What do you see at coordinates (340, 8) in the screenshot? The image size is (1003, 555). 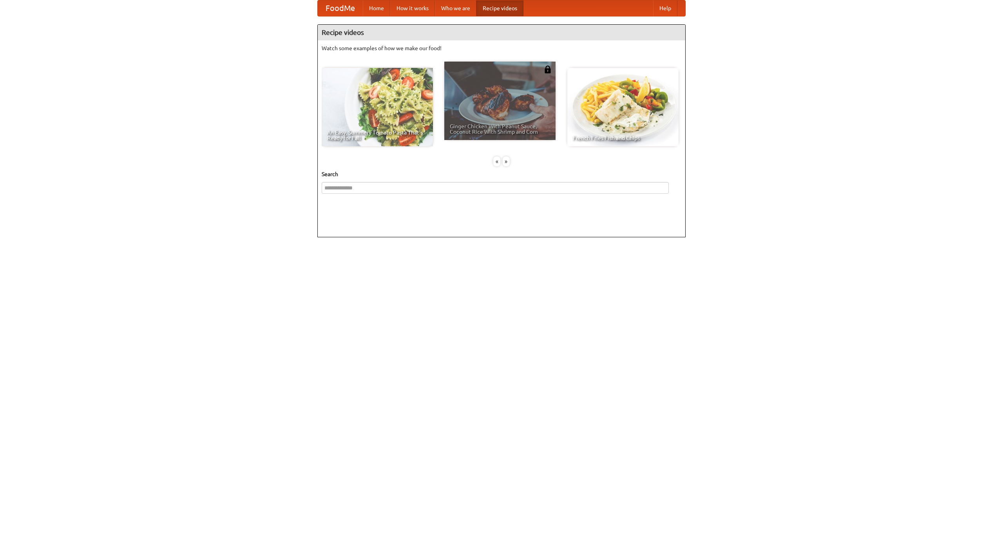 I see `a: FoodMe` at bounding box center [340, 8].